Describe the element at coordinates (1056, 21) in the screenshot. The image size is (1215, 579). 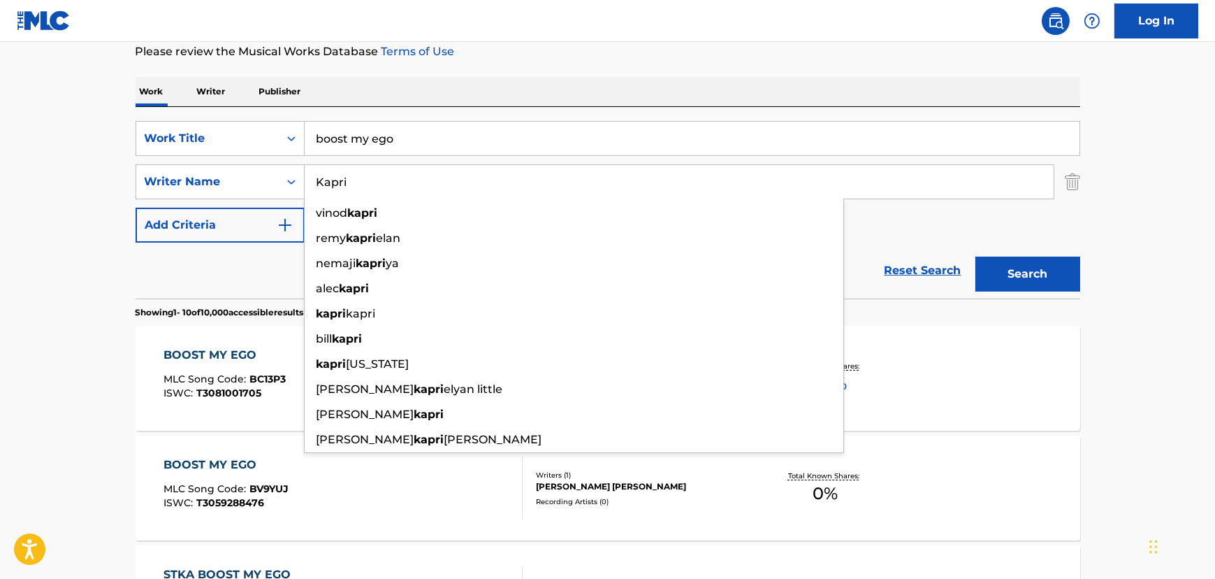
I see `a: Public Search` at that location.